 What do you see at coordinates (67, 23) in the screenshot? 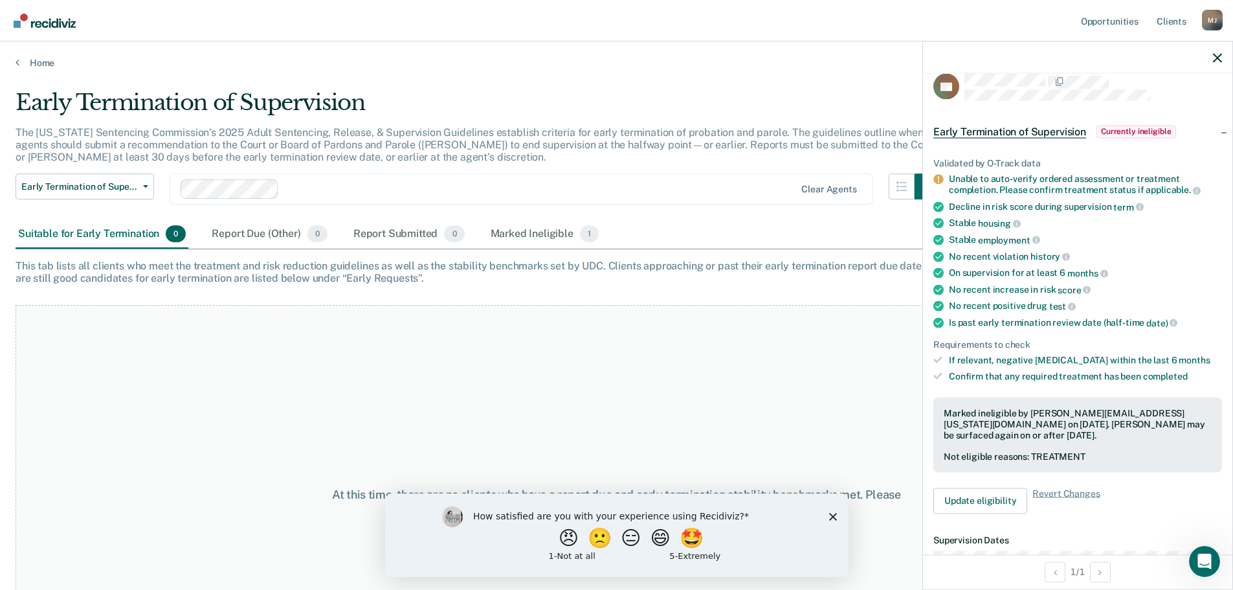
I see `img: Profile image for Kim` at bounding box center [67, 23].